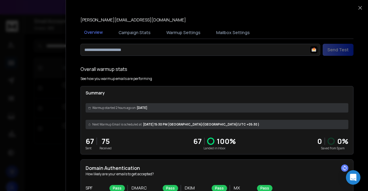  Describe the element at coordinates (197, 188) in the screenshot. I see `h3: DKIM` at that location.